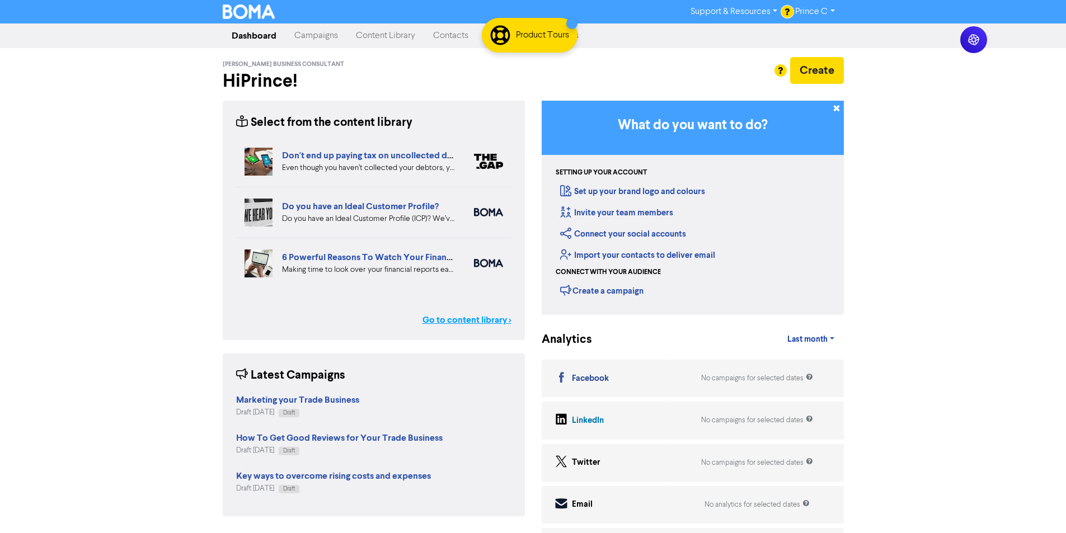 Image resolution: width=1066 pixels, height=533 pixels. Describe the element at coordinates (360, 206) in the screenshot. I see `a: Do you have an Ideal Customer Profile?` at that location.